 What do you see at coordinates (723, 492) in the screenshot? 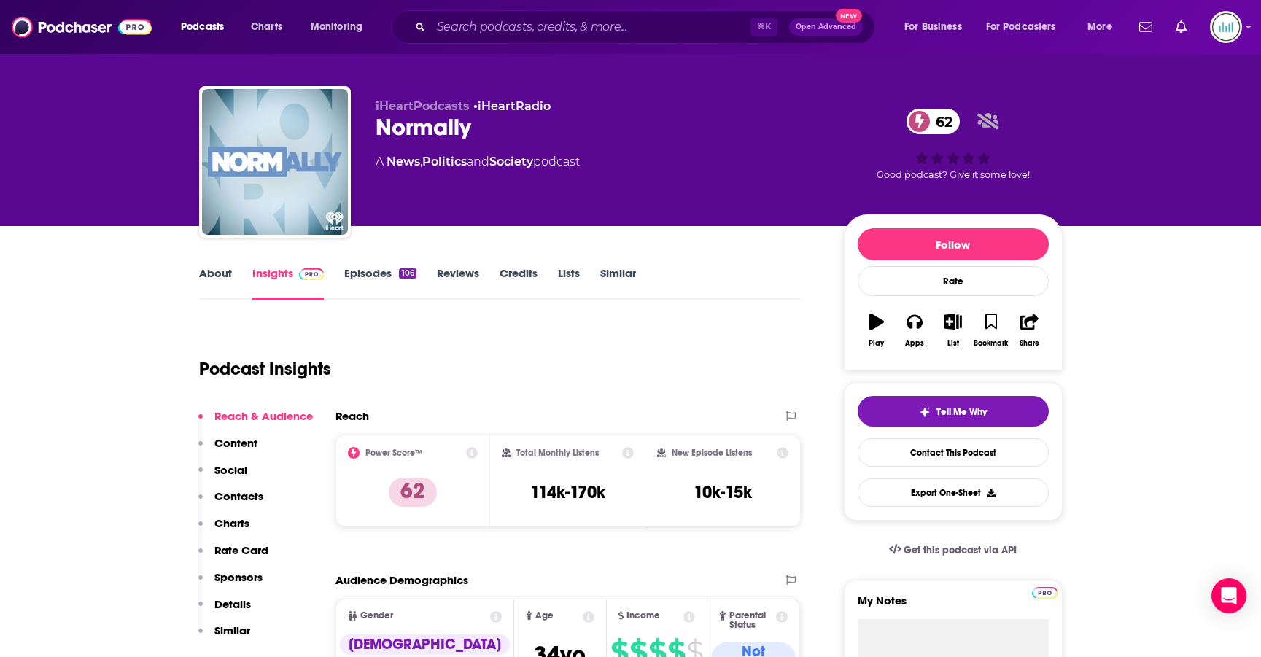
I see `h3: 10k-15k` at bounding box center [723, 492].